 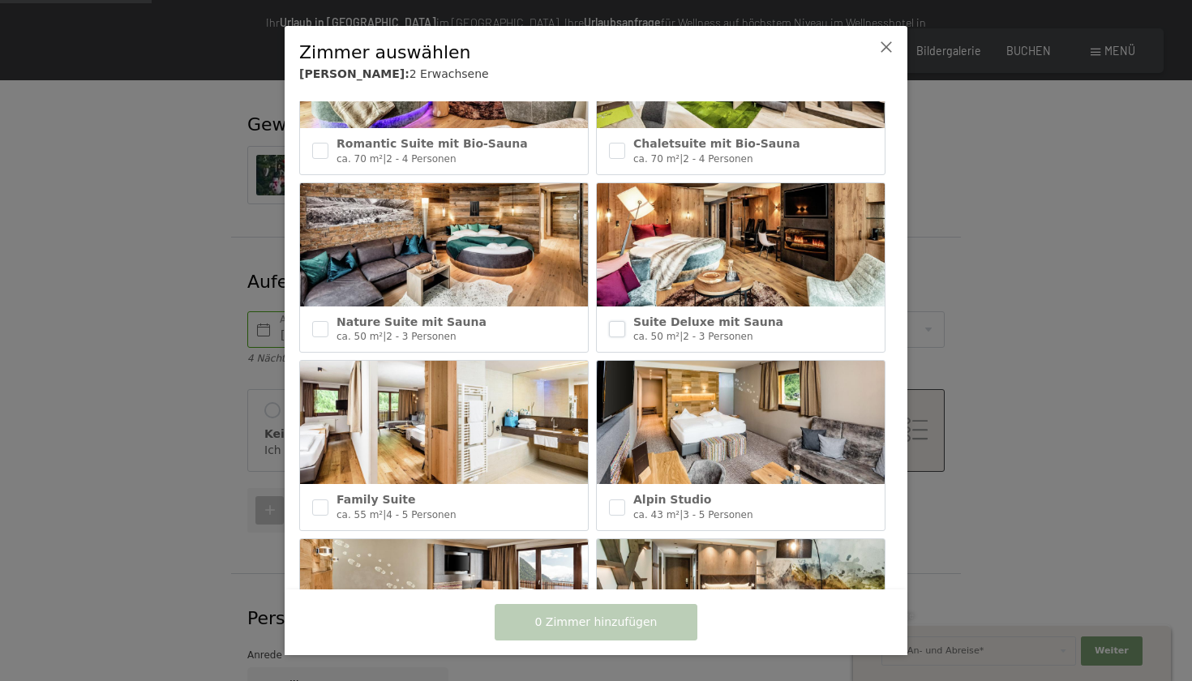 I want to click on span: Chaletsuite mit Bio-Sauna, so click(x=717, y=144).